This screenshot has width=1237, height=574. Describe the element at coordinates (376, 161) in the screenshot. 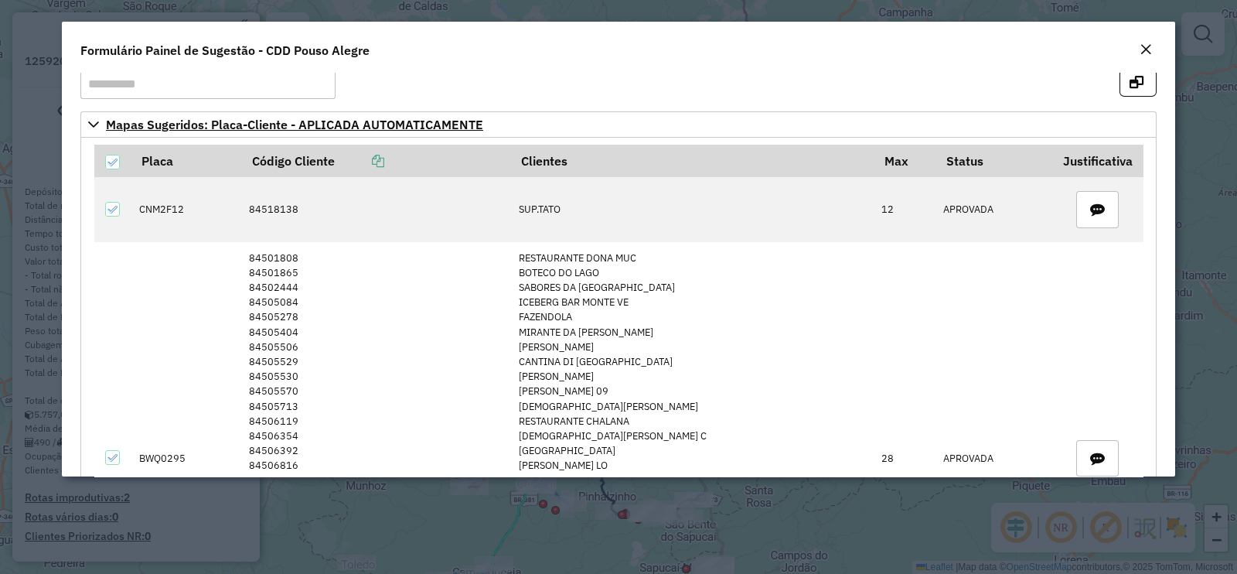

I see `th: Código Cliente` at that location.